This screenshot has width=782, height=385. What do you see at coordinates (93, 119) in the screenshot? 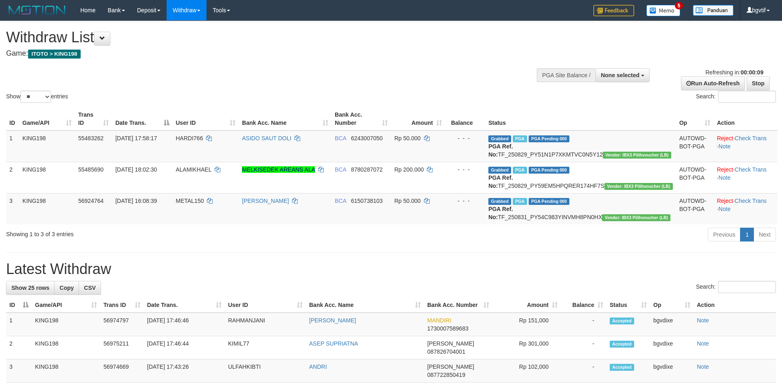
I see `th: Trans ID: activate to sort column ascending` at bounding box center [93, 119].